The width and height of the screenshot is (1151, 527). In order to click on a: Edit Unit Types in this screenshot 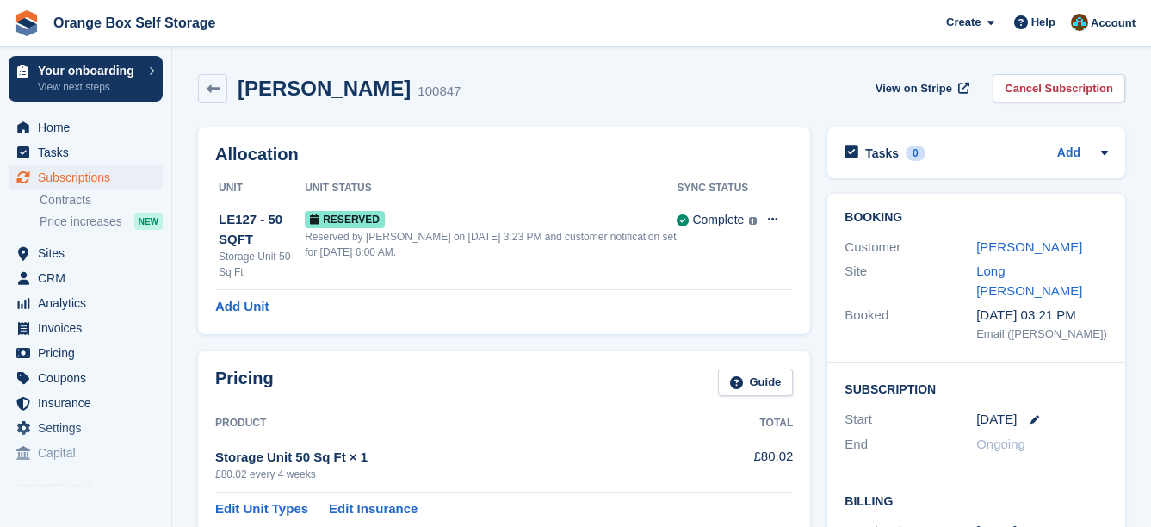, I will do `click(262, 509)`.